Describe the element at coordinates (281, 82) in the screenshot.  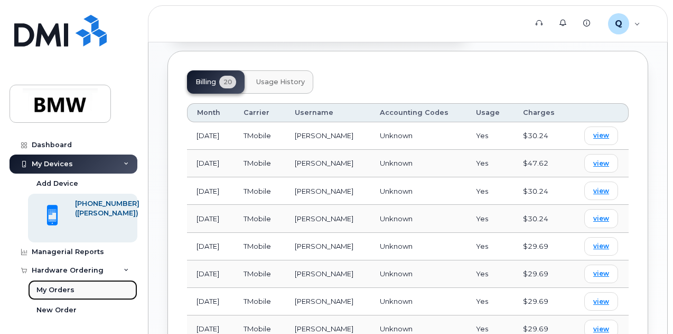
I see `span: Usage History` at that location.